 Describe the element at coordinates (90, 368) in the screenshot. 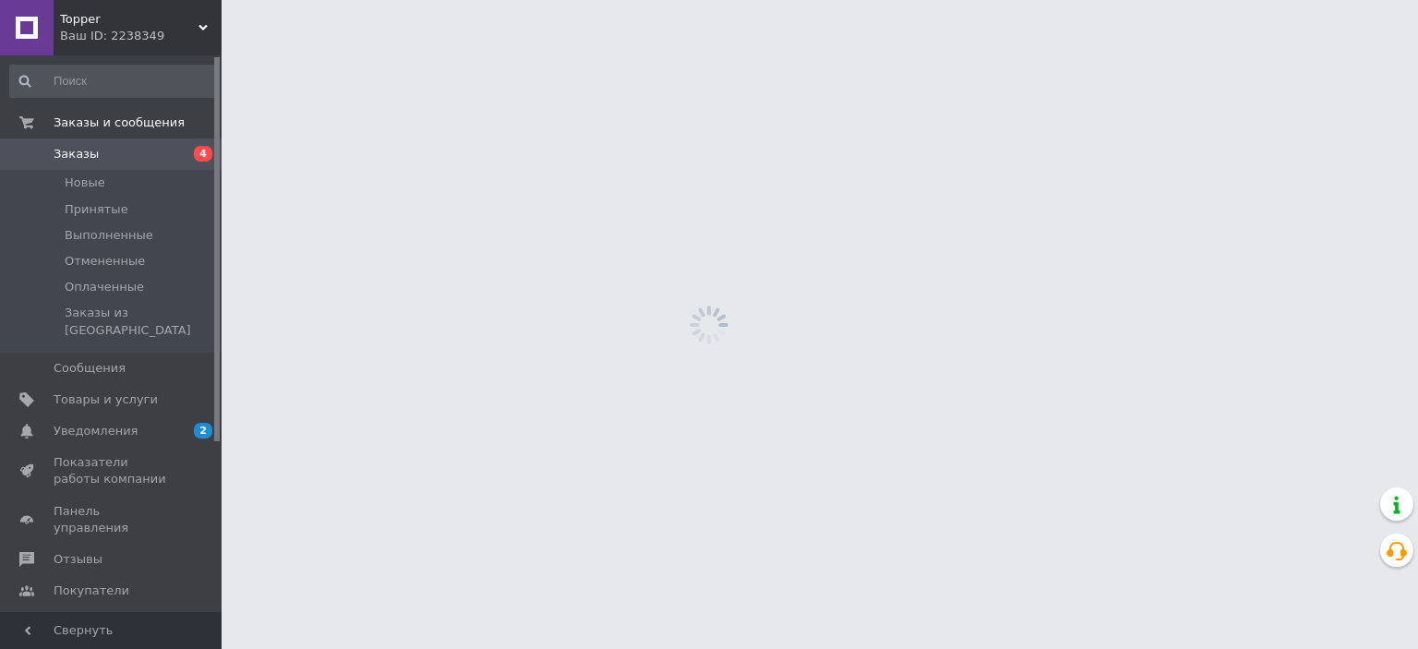

I see `span: Сообщения` at that location.